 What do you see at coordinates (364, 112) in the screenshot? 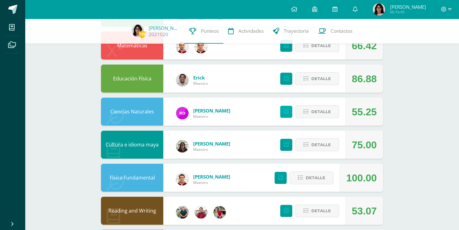
I see `div: 55.25` at bounding box center [364, 112].